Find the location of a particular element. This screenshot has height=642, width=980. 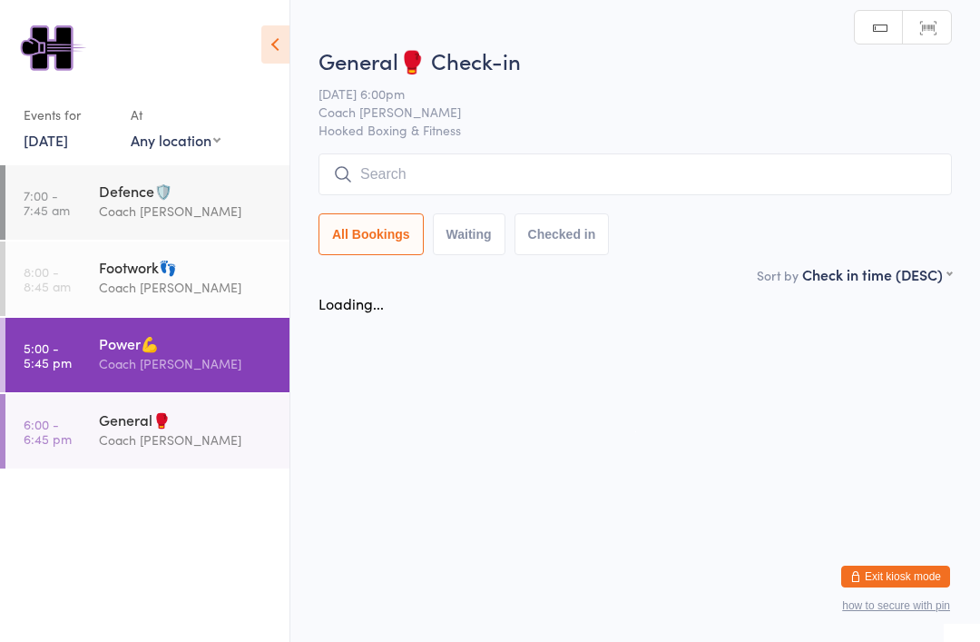

div: Power💪 is located at coordinates (186, 343).